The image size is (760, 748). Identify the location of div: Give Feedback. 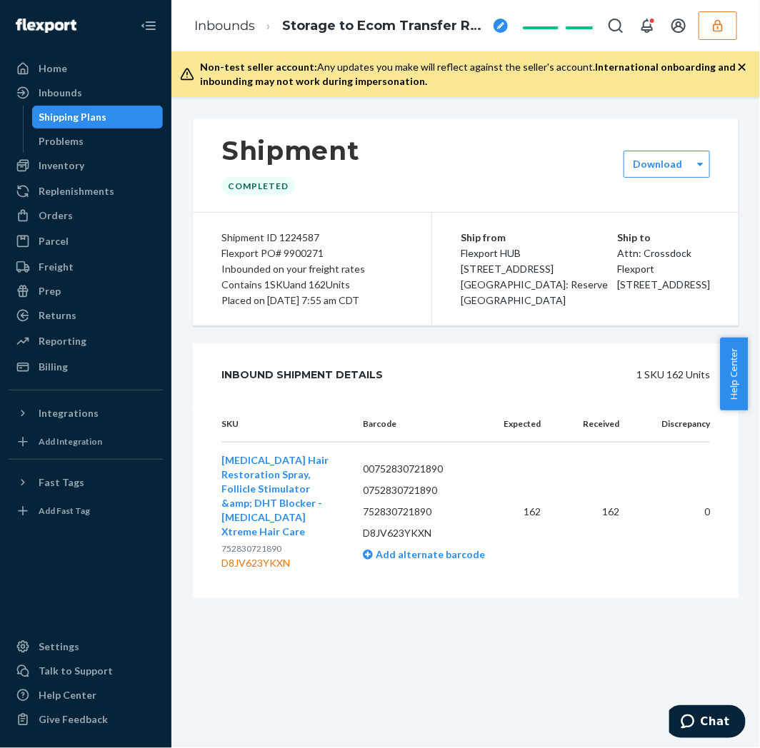
(73, 720).